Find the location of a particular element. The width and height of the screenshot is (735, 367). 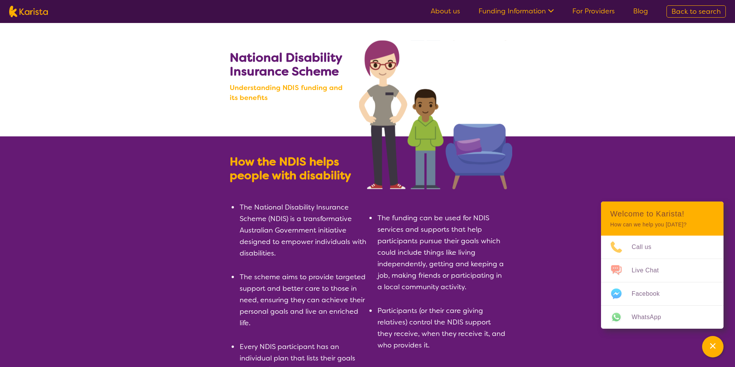

button: Channel Menu is located at coordinates (713, 347).